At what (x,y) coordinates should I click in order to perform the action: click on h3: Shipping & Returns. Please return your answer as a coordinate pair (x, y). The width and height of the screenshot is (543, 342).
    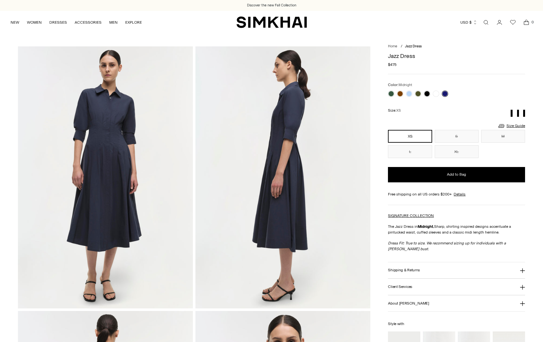
    Looking at the image, I should click on (404, 270).